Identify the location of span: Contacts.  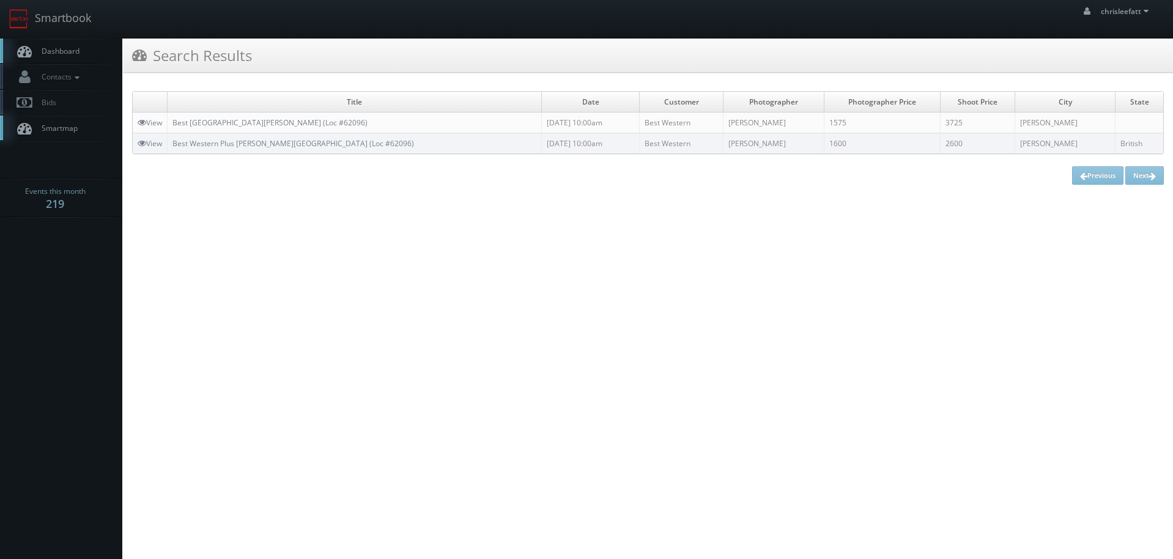
(59, 76).